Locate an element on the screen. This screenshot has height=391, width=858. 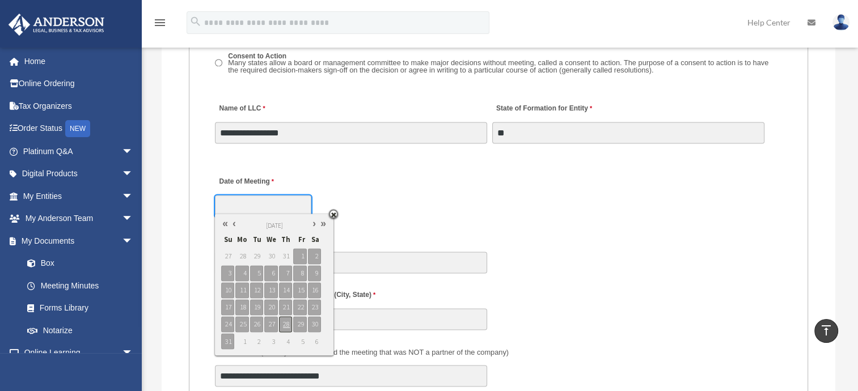
label: Also Present is located at coordinates (363, 351).